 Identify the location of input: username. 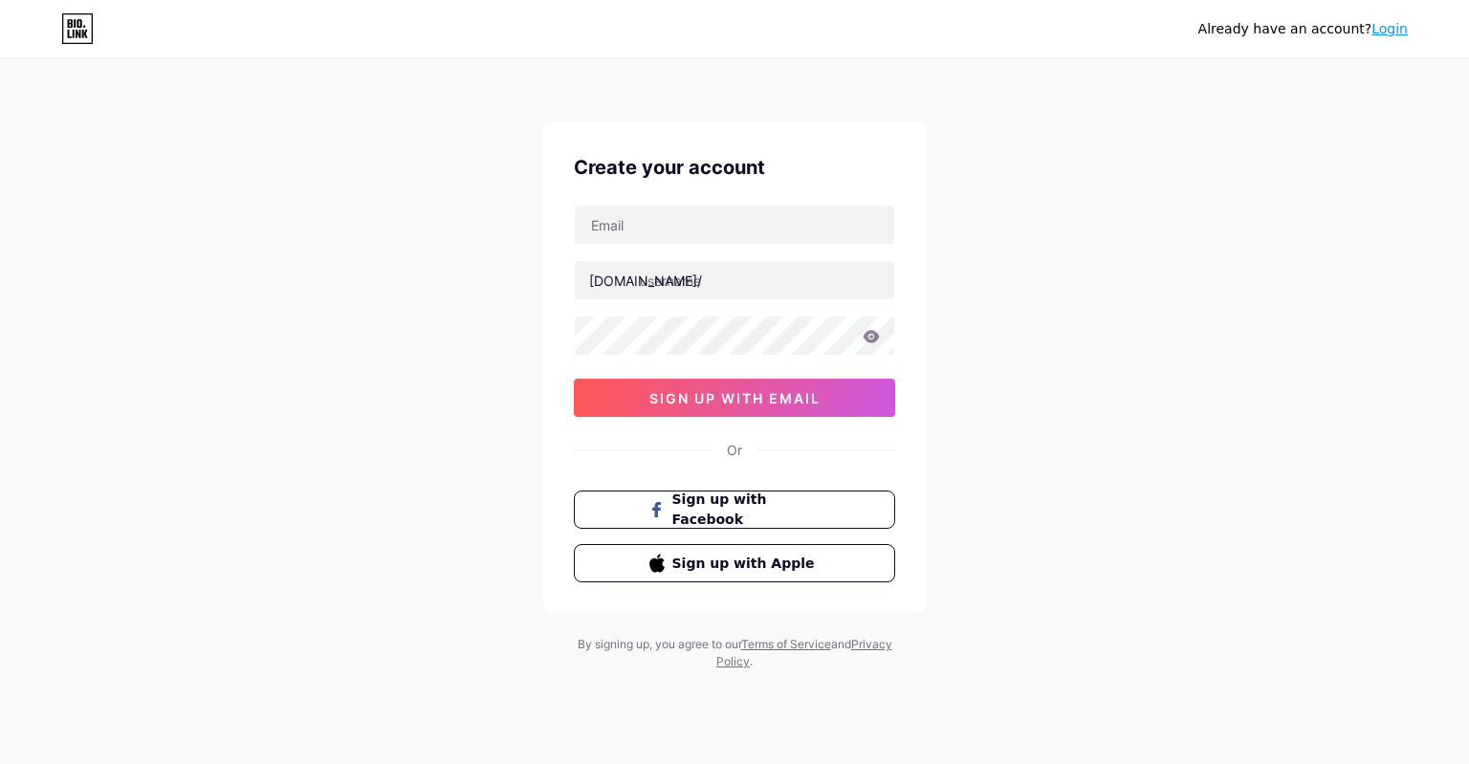
(734, 280).